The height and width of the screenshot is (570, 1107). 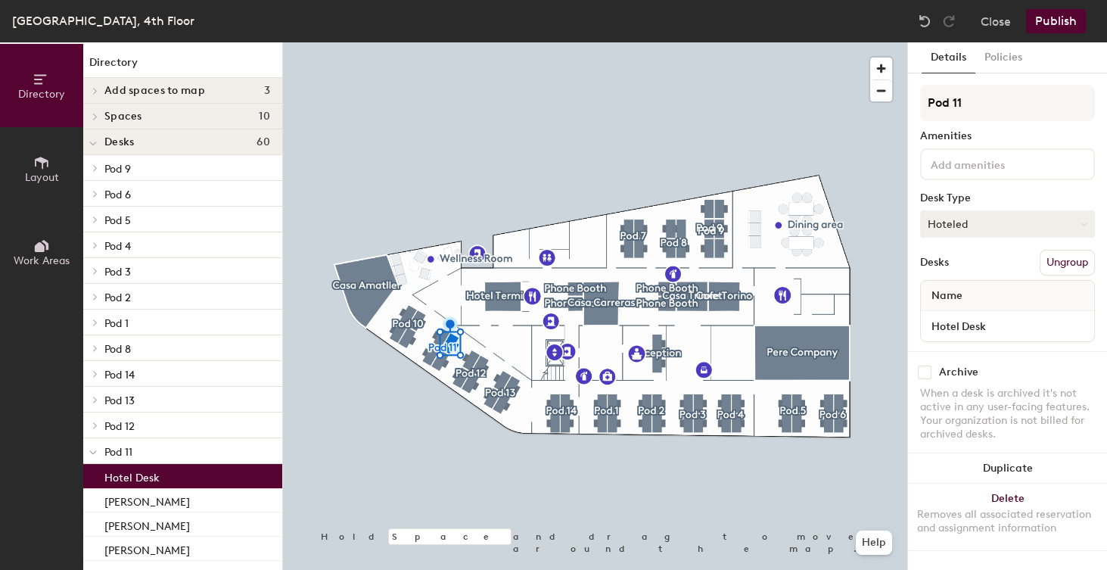 I want to click on span: Pod 14, so click(x=120, y=375).